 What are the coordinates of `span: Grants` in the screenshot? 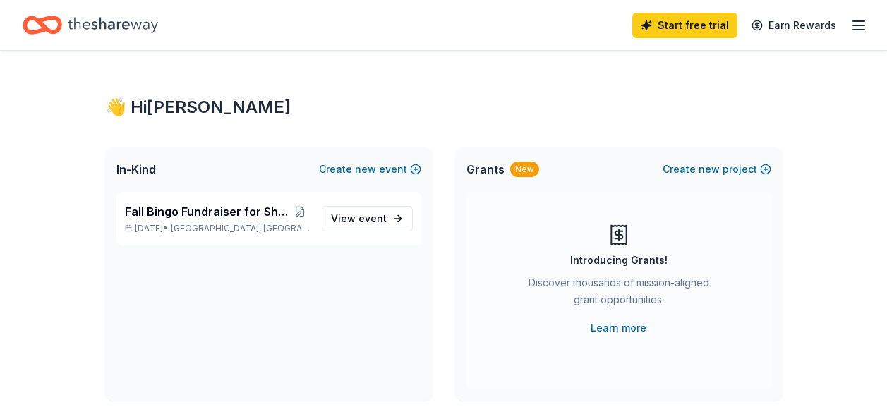 It's located at (485, 169).